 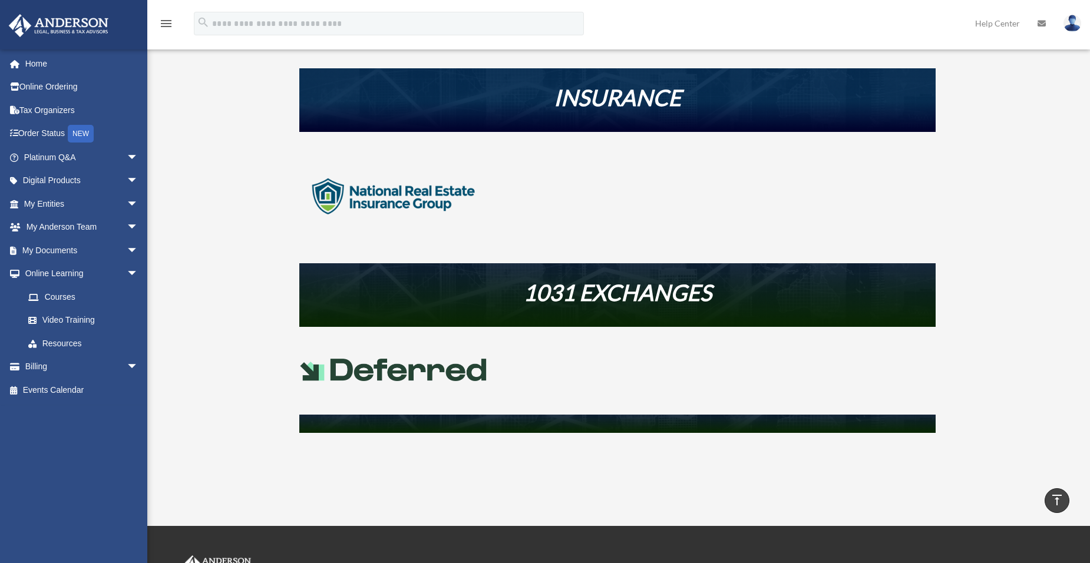 What do you see at coordinates (617, 97) in the screenshot?
I see `em: INSURANCE` at bounding box center [617, 97].